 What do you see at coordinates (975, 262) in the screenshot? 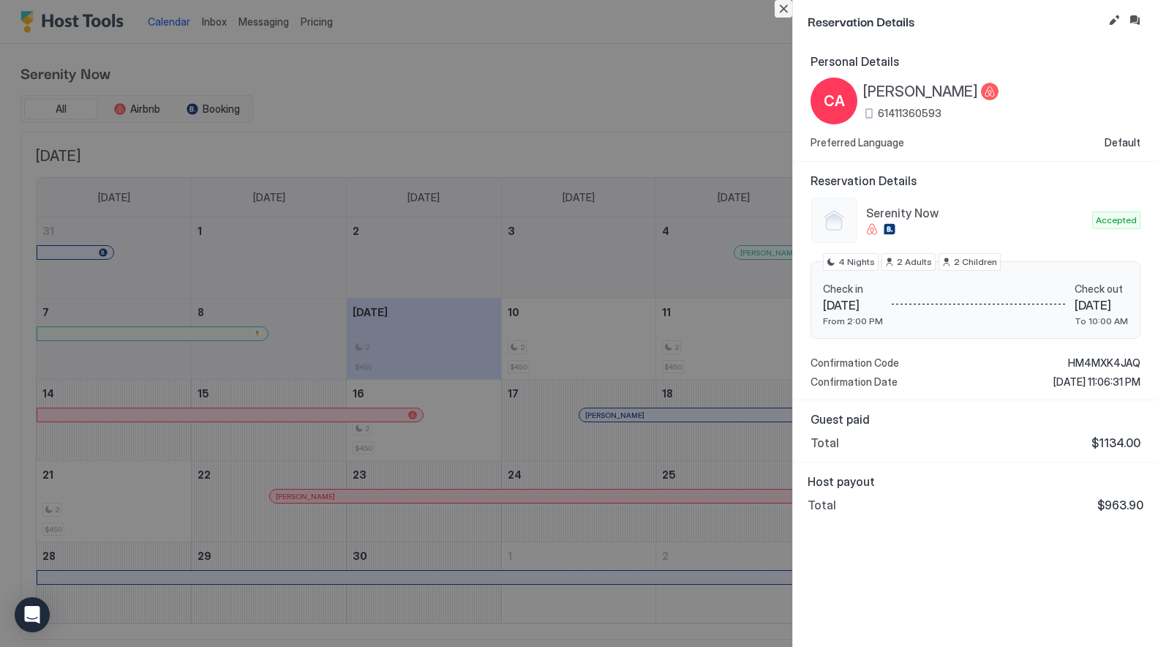
I see `span: 2 Children` at bounding box center [975, 262].